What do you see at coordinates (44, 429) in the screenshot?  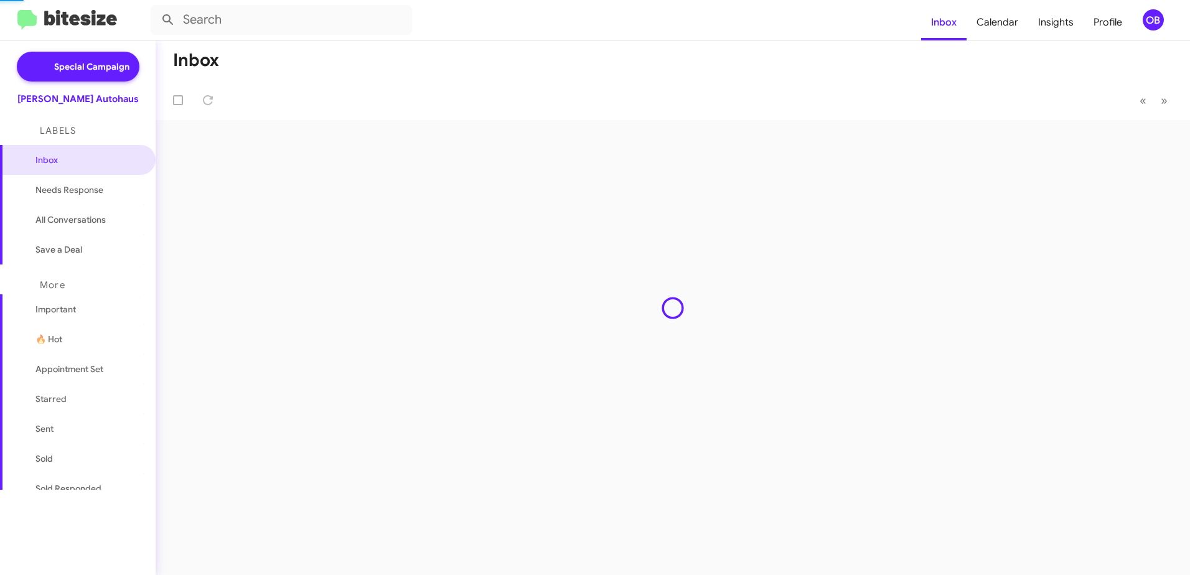 I see `span: Sent` at bounding box center [44, 429].